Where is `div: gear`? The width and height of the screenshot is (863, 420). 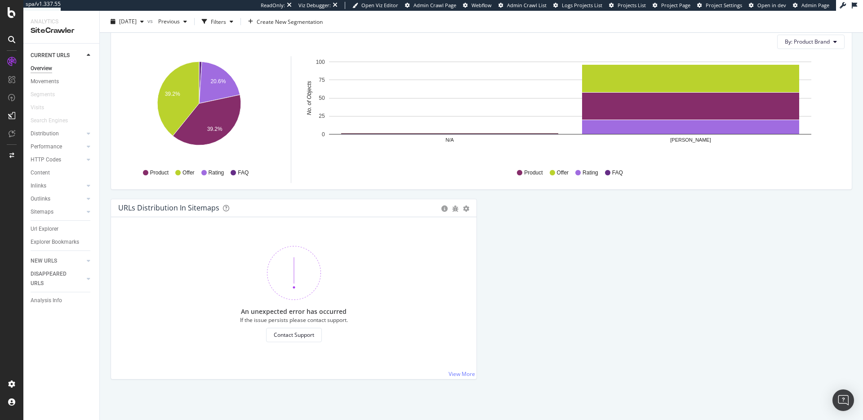
div: gear is located at coordinates (466, 209).